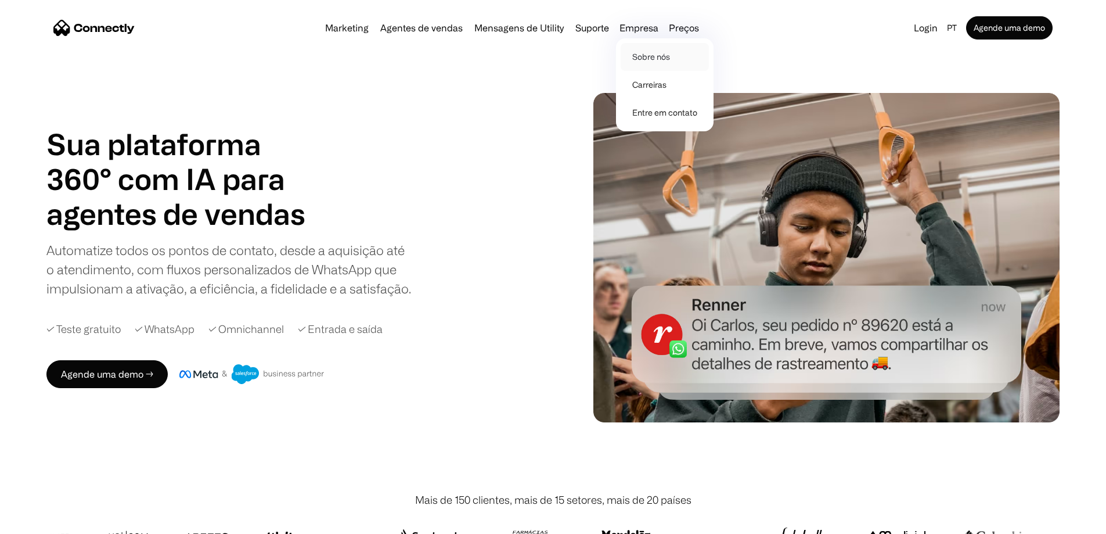  Describe the element at coordinates (347, 28) in the screenshot. I see `a: Marketing` at that location.